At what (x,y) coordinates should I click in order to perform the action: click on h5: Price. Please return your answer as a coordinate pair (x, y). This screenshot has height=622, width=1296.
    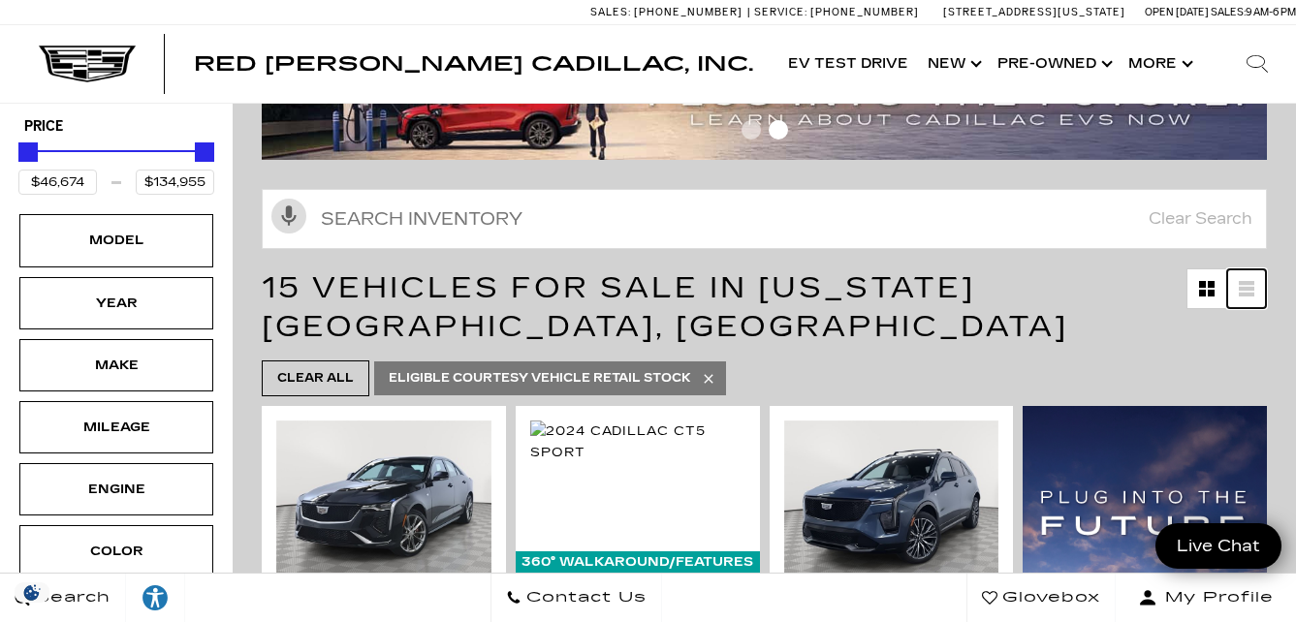
    Looking at the image, I should click on (116, 127).